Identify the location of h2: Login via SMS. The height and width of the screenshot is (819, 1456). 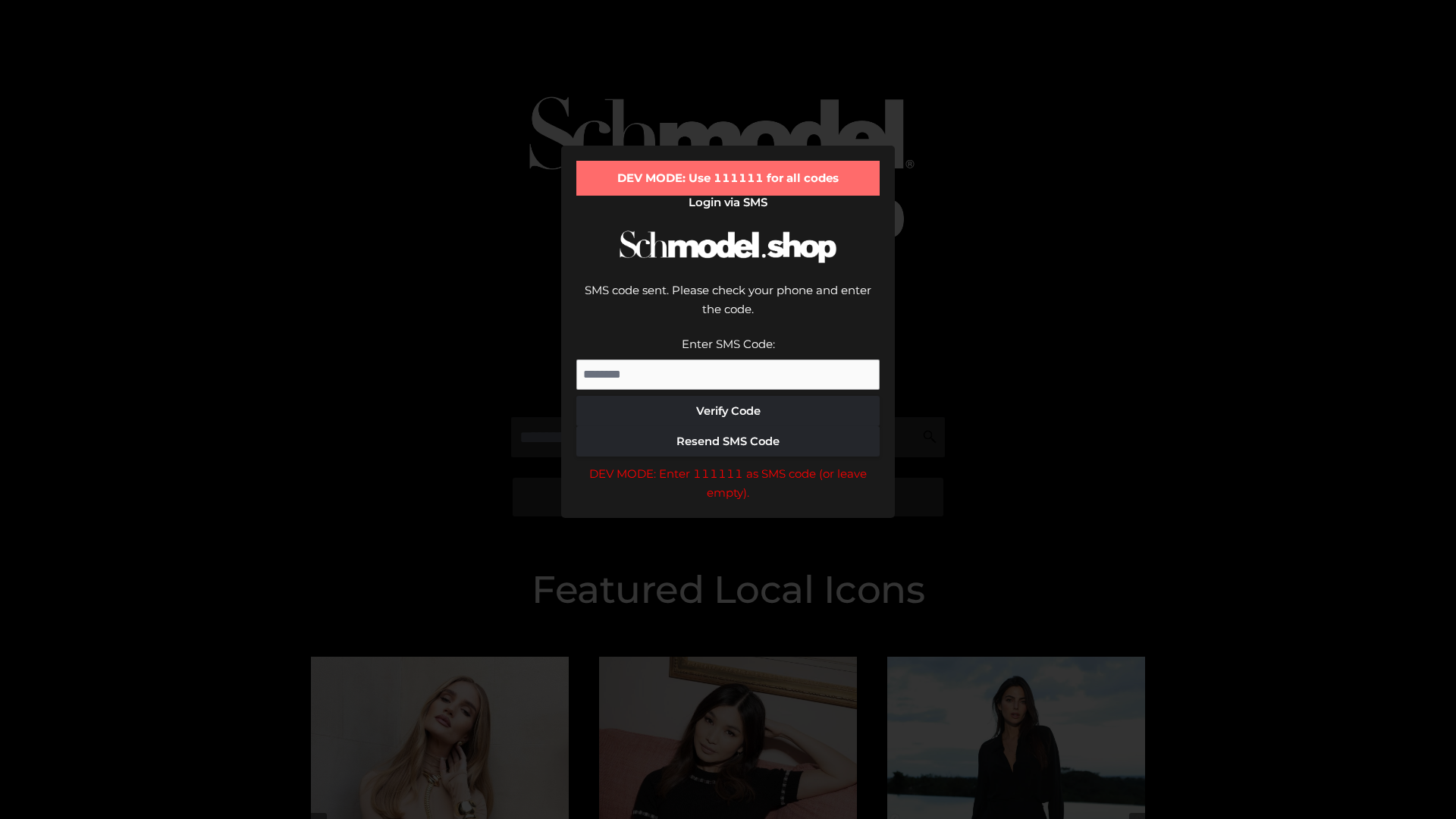
(728, 203).